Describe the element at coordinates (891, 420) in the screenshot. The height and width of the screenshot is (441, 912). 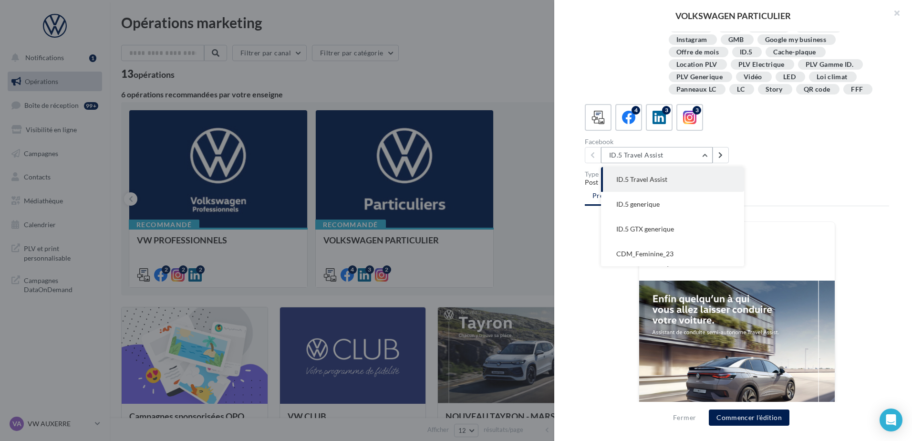
I see `div: Open Intercom Messenger` at that location.